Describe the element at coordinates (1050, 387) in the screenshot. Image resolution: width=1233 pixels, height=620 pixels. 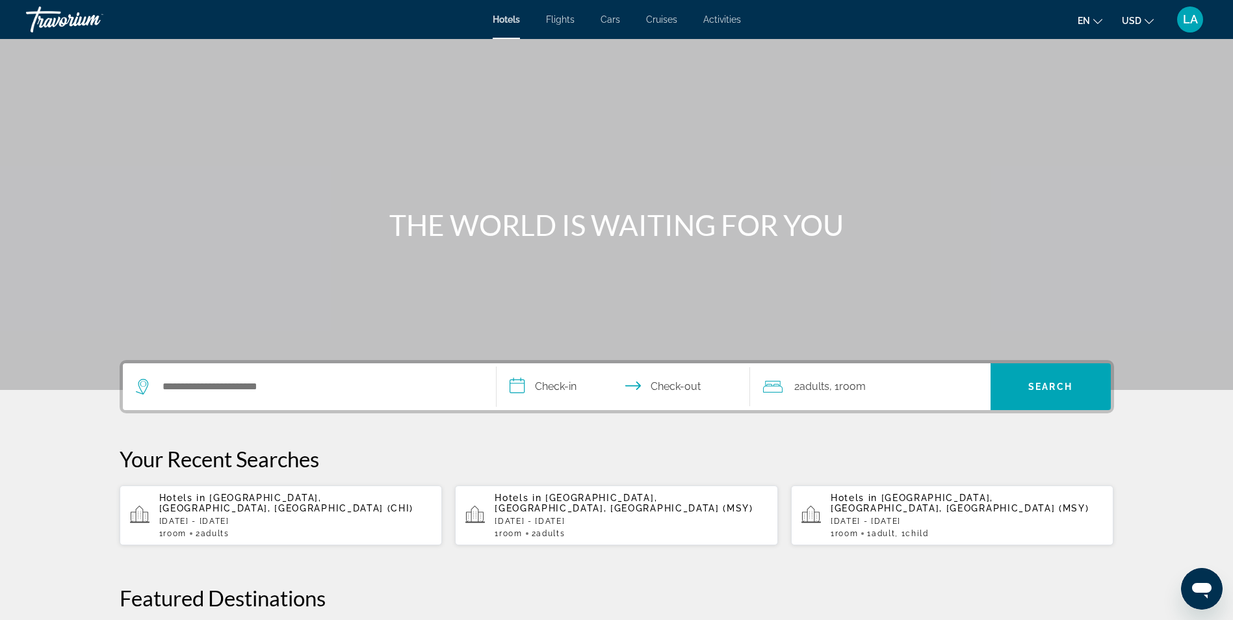
I see `span: Search` at that location.